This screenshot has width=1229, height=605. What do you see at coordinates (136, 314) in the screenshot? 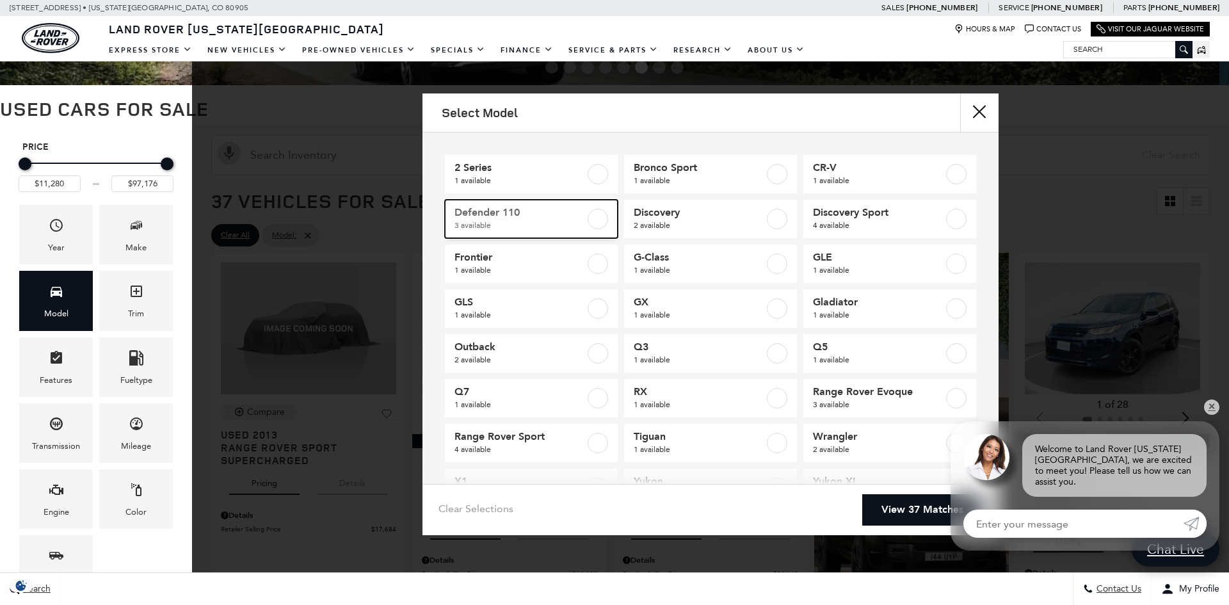
I see `div: Trim` at bounding box center [136, 314].